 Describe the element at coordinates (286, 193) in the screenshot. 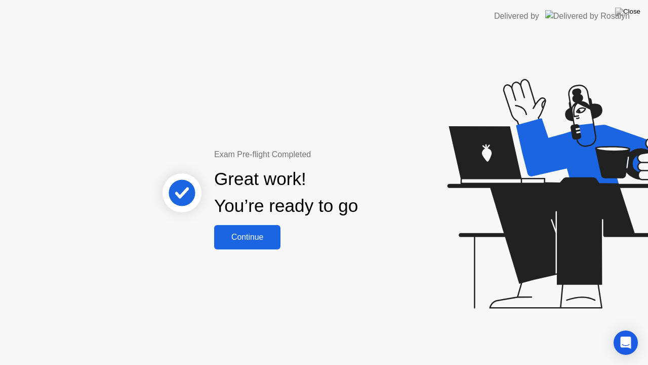

I see `div: Great work! You’re ready to go` at that location.